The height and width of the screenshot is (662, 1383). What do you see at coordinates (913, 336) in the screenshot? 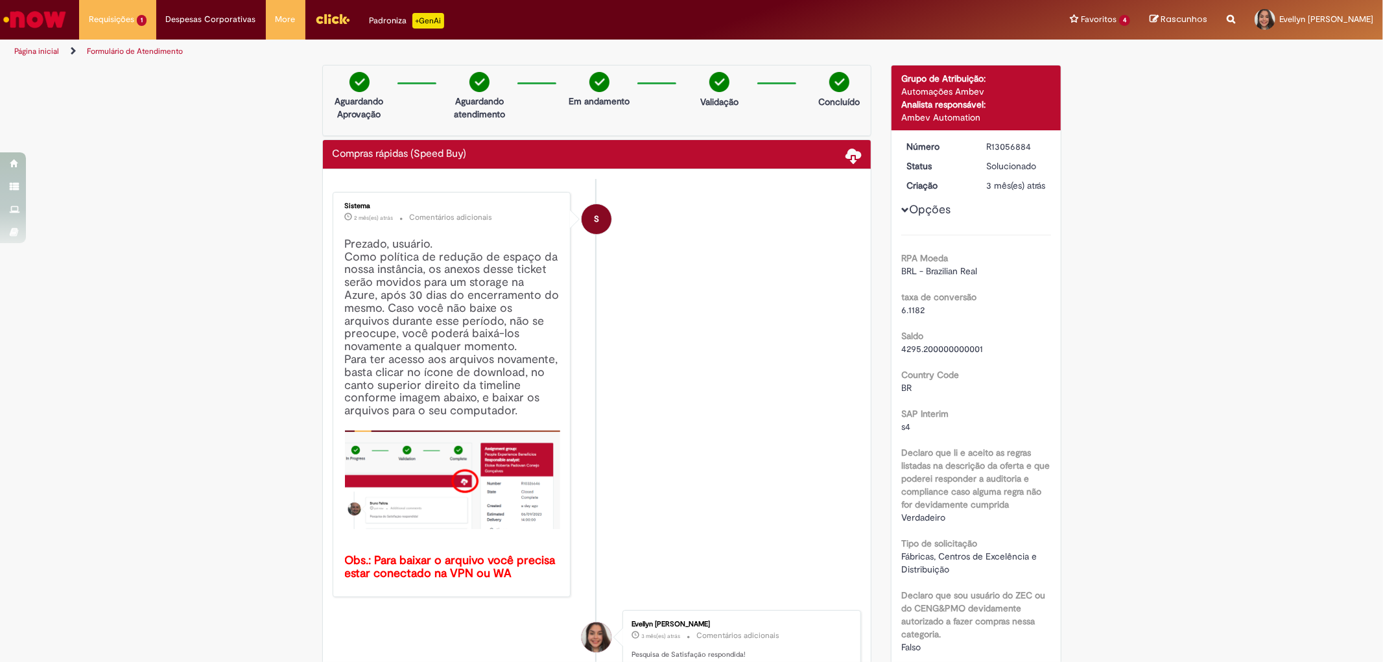
I see `b: Saldo` at bounding box center [913, 336].